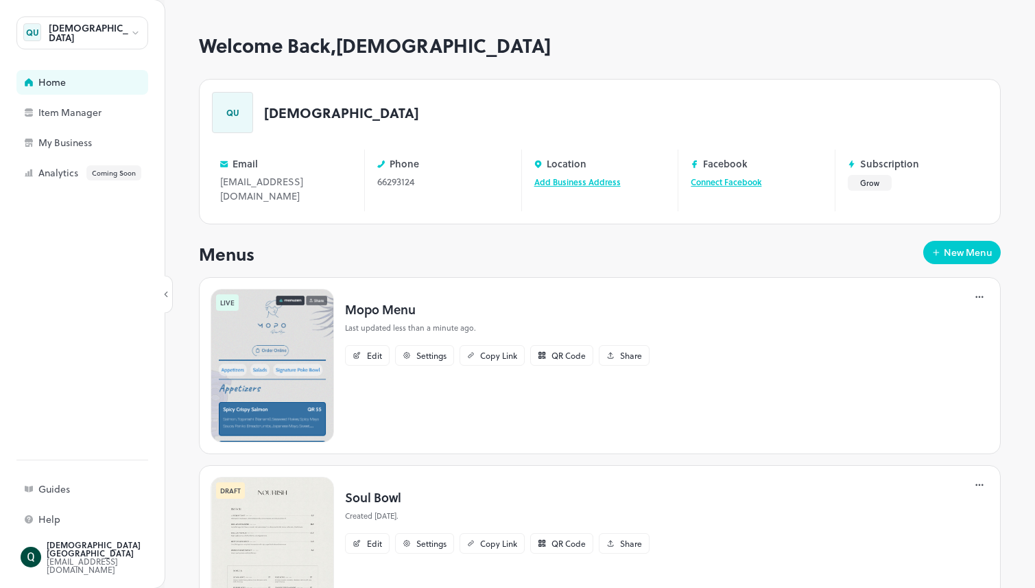 The height and width of the screenshot is (588, 1035). What do you see at coordinates (226, 254) in the screenshot?
I see `p: Menus` at bounding box center [226, 254].